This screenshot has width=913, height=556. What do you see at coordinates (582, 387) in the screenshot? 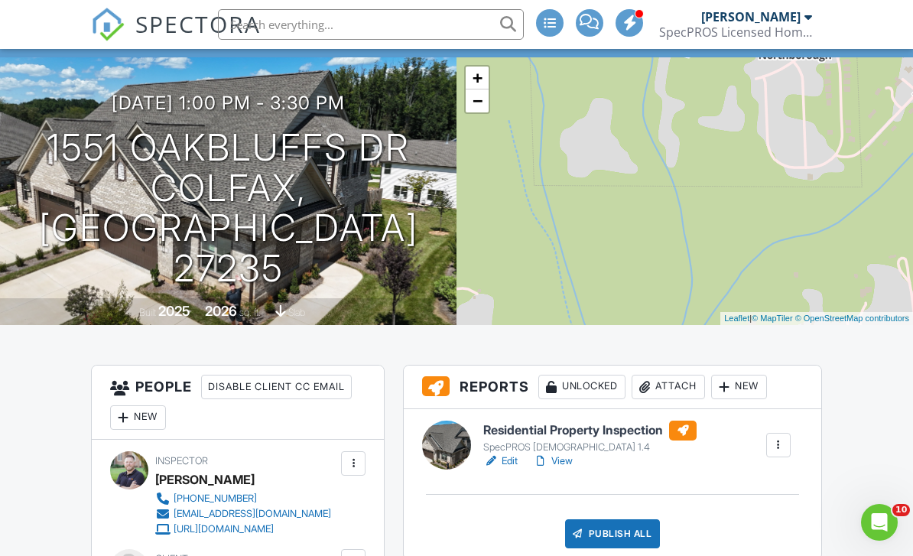
I see `div: Unlocked` at bounding box center [582, 387].